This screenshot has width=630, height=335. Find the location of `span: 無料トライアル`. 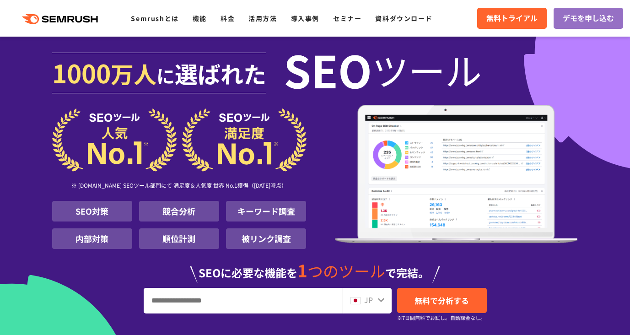

span: 無料トライアル is located at coordinates (512, 18).